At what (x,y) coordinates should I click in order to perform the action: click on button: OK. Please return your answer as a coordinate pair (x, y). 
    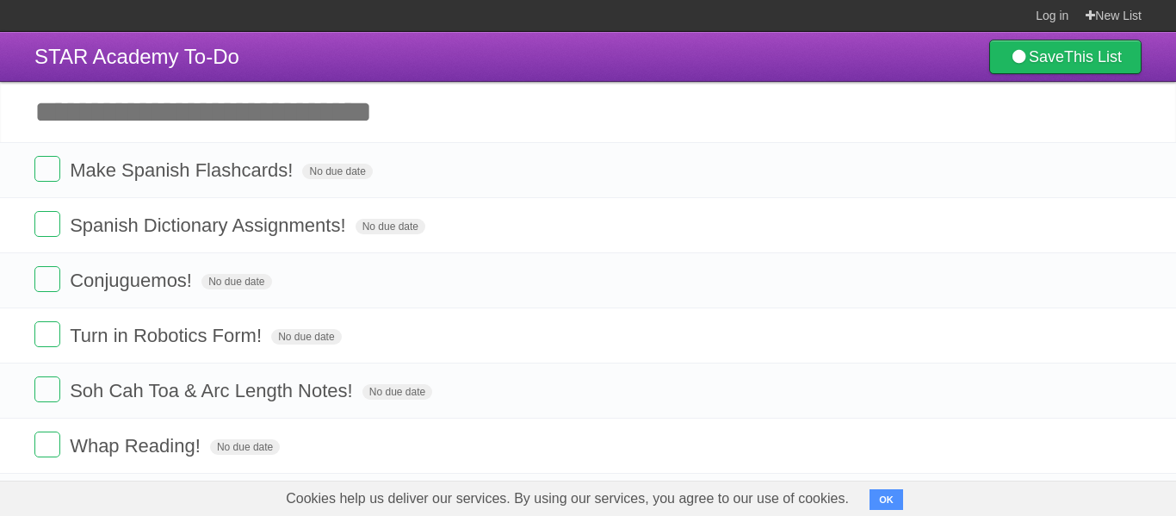
    Looking at the image, I should click on (886, 499).